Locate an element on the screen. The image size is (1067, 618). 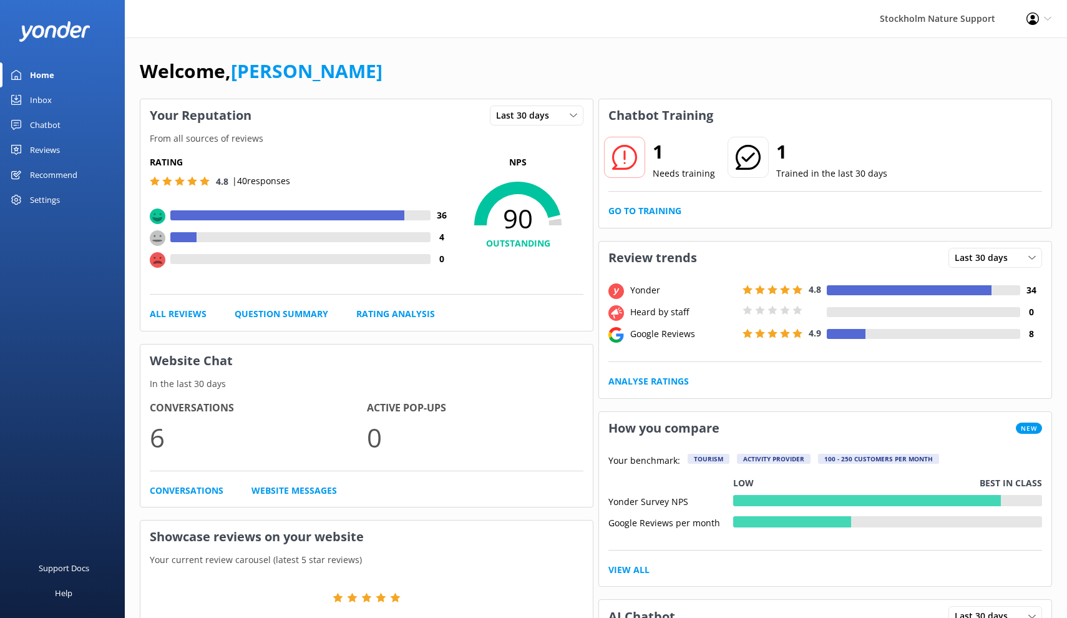
div: Google Reviews is located at coordinates (683, 334).